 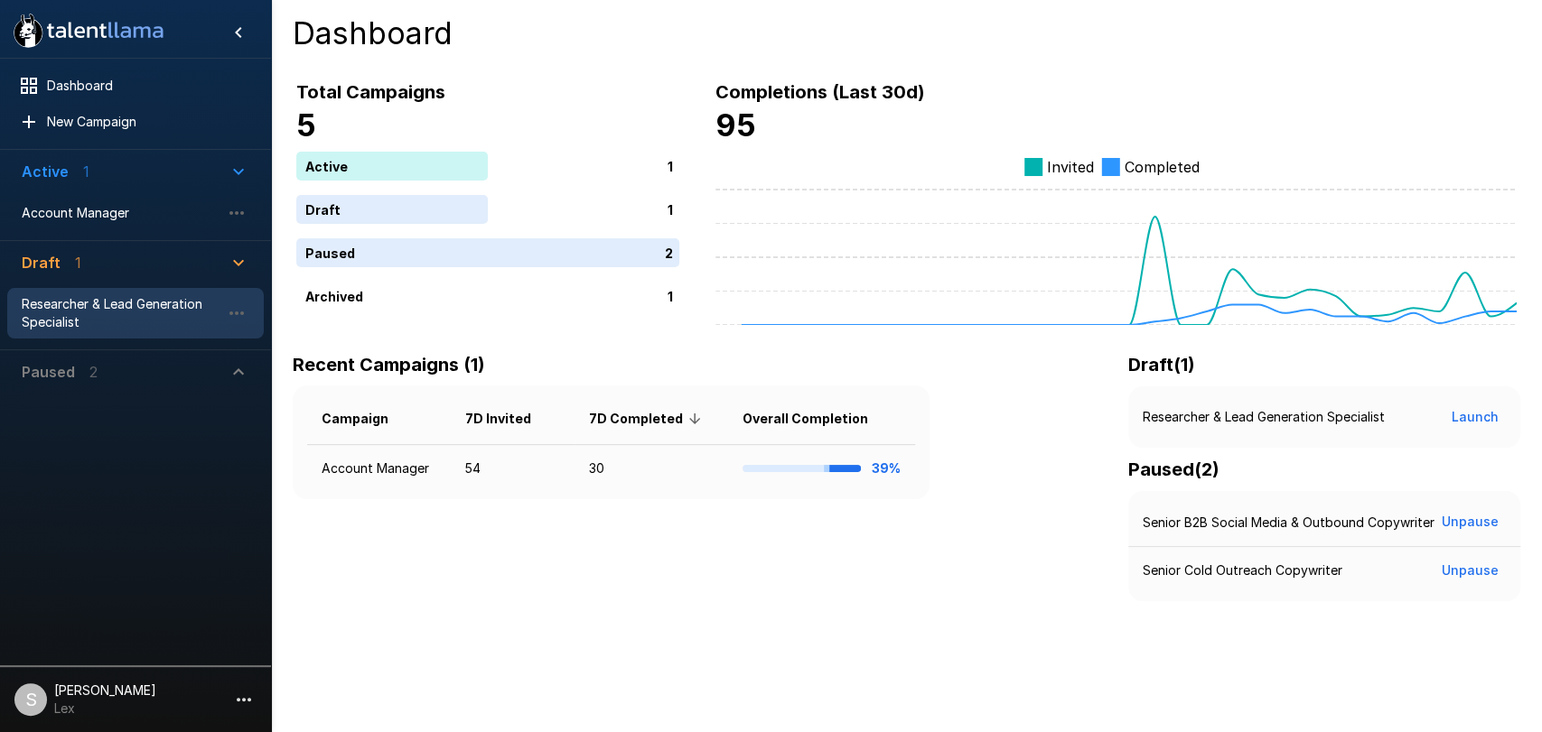 I want to click on b: Recent Campaigns (1), so click(x=388, y=365).